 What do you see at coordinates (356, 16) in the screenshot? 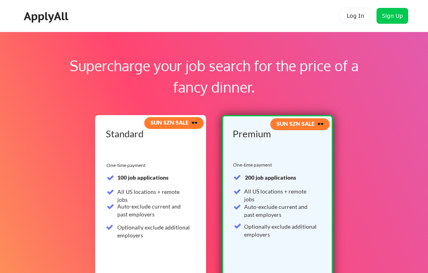
I see `button: Log In` at bounding box center [356, 16].